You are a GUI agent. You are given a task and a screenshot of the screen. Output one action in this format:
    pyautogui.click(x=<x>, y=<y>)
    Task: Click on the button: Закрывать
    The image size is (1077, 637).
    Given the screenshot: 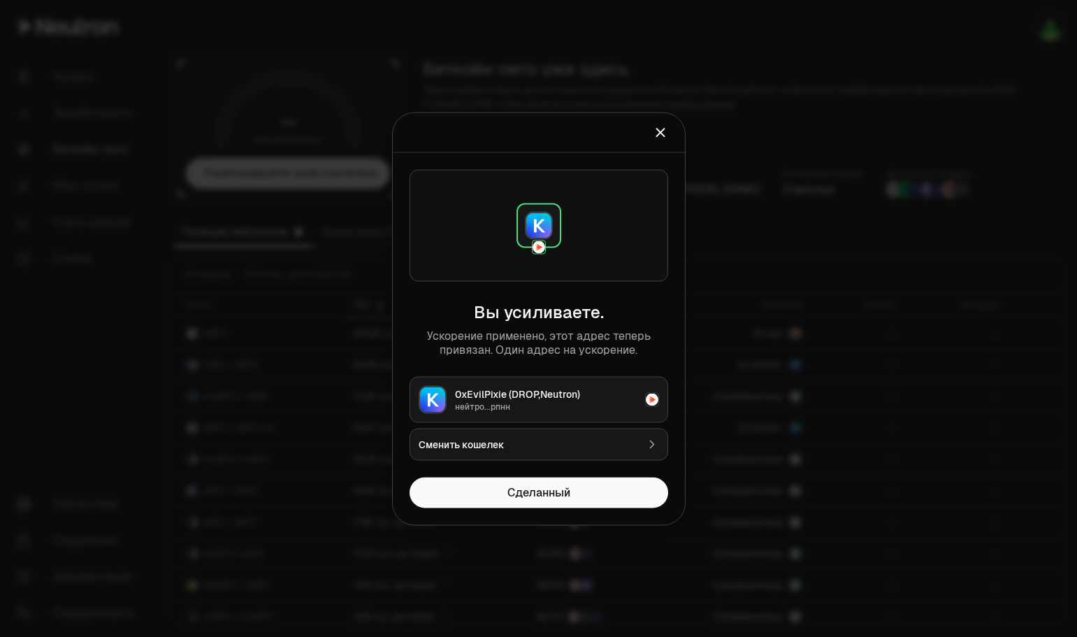 What is the action you would take?
    pyautogui.click(x=661, y=132)
    